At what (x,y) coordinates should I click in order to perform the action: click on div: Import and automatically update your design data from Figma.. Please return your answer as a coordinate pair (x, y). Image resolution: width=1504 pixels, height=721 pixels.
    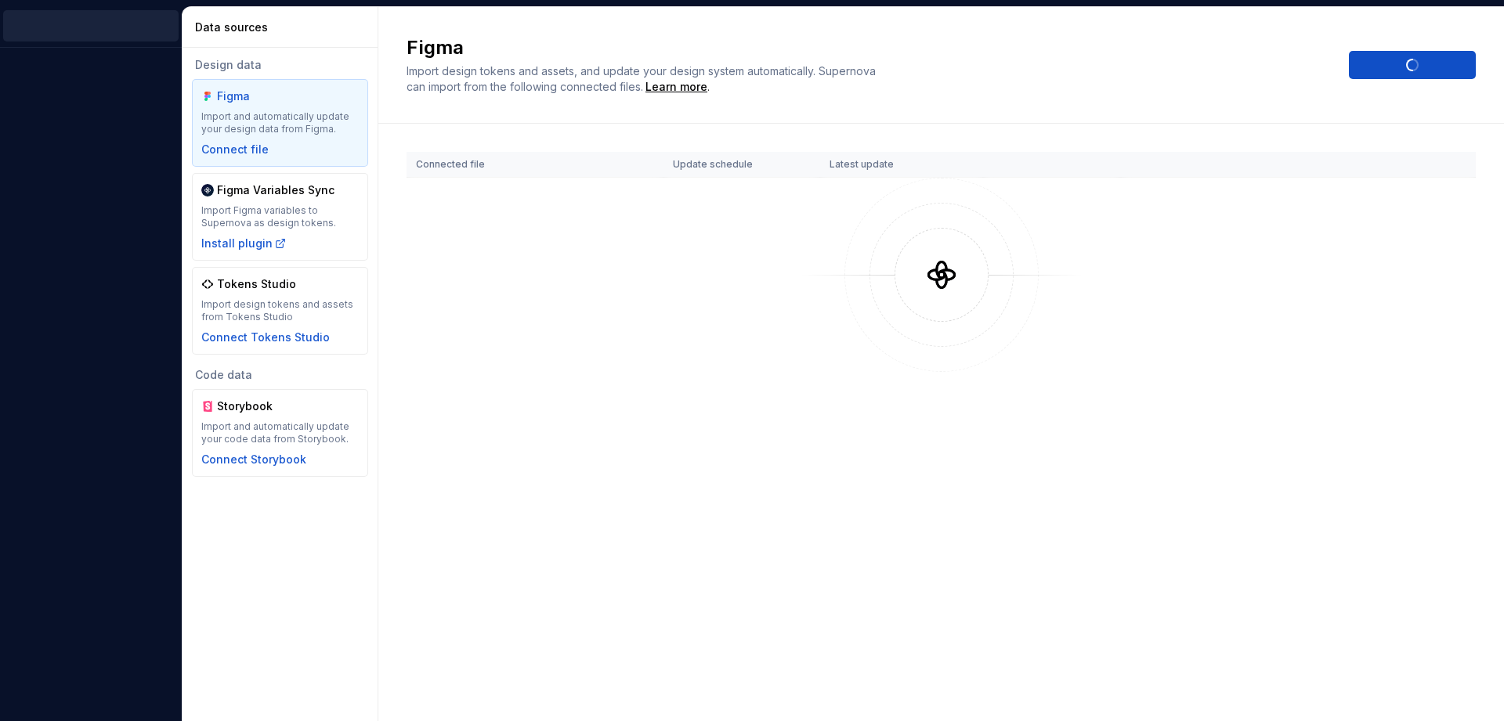
    Looking at the image, I should click on (280, 123).